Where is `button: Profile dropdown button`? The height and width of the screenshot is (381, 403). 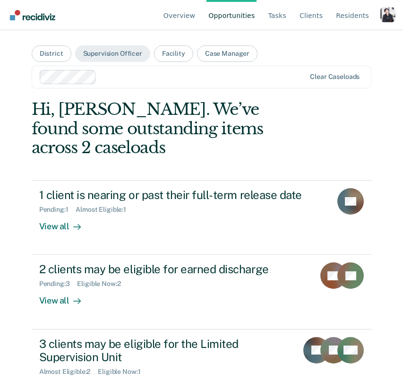
button: Profile dropdown button is located at coordinates (388, 15).